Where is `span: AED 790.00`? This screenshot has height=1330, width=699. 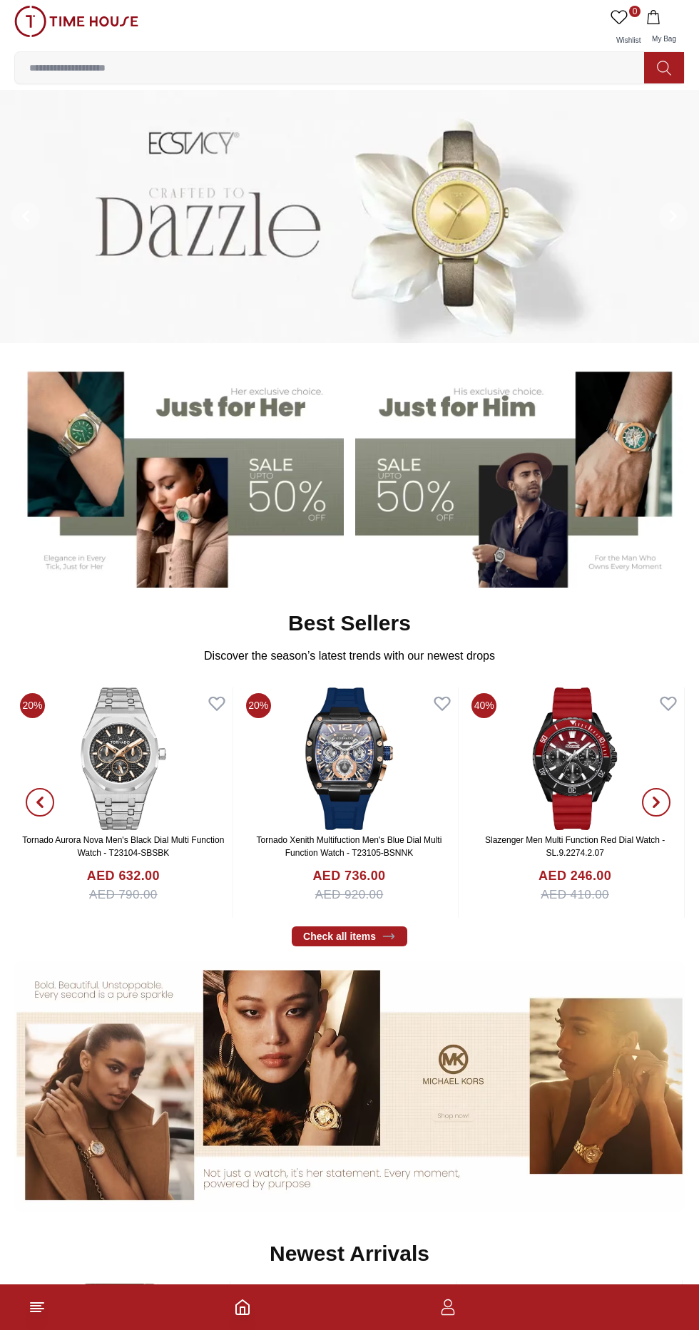 span: AED 790.00 is located at coordinates (123, 895).